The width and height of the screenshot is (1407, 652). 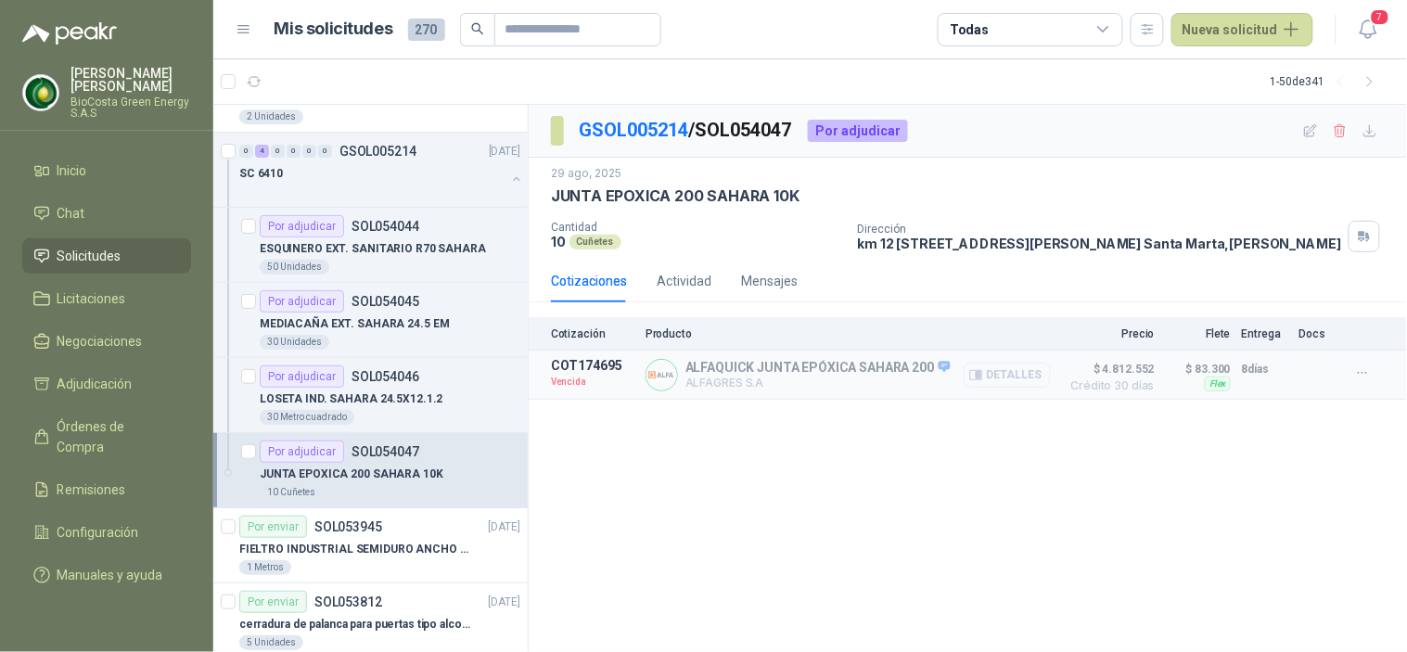 I want to click on p: Entrega, so click(x=1265, y=334).